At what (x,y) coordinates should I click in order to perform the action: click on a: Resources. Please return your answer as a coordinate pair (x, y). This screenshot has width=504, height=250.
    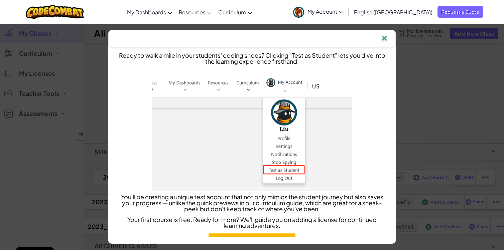
    Looking at the image, I should click on (195, 12).